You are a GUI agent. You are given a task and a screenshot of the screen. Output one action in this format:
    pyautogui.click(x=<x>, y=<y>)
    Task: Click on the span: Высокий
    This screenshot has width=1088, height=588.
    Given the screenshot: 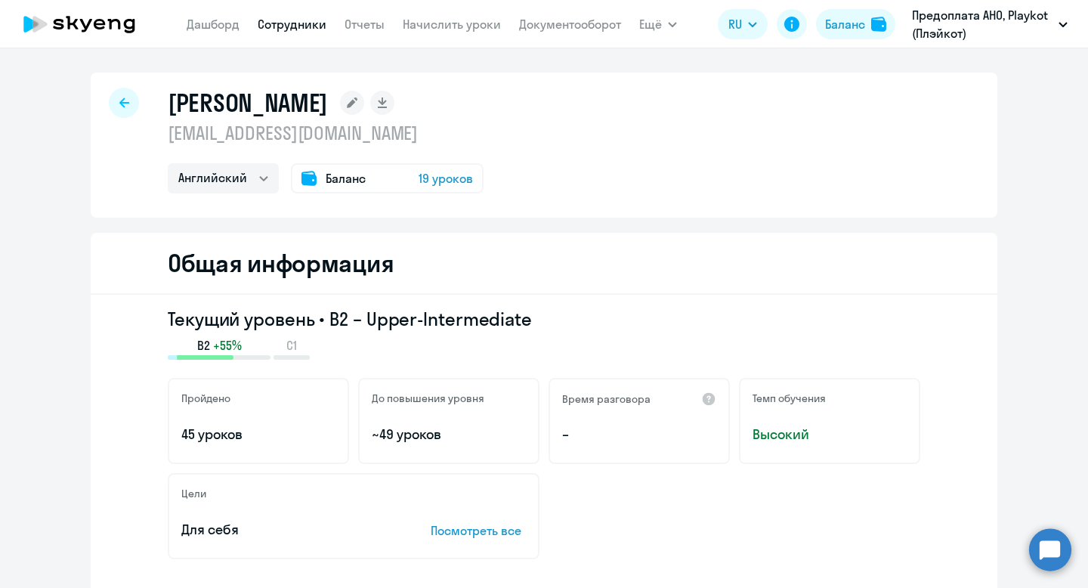 What is the action you would take?
    pyautogui.click(x=830, y=435)
    